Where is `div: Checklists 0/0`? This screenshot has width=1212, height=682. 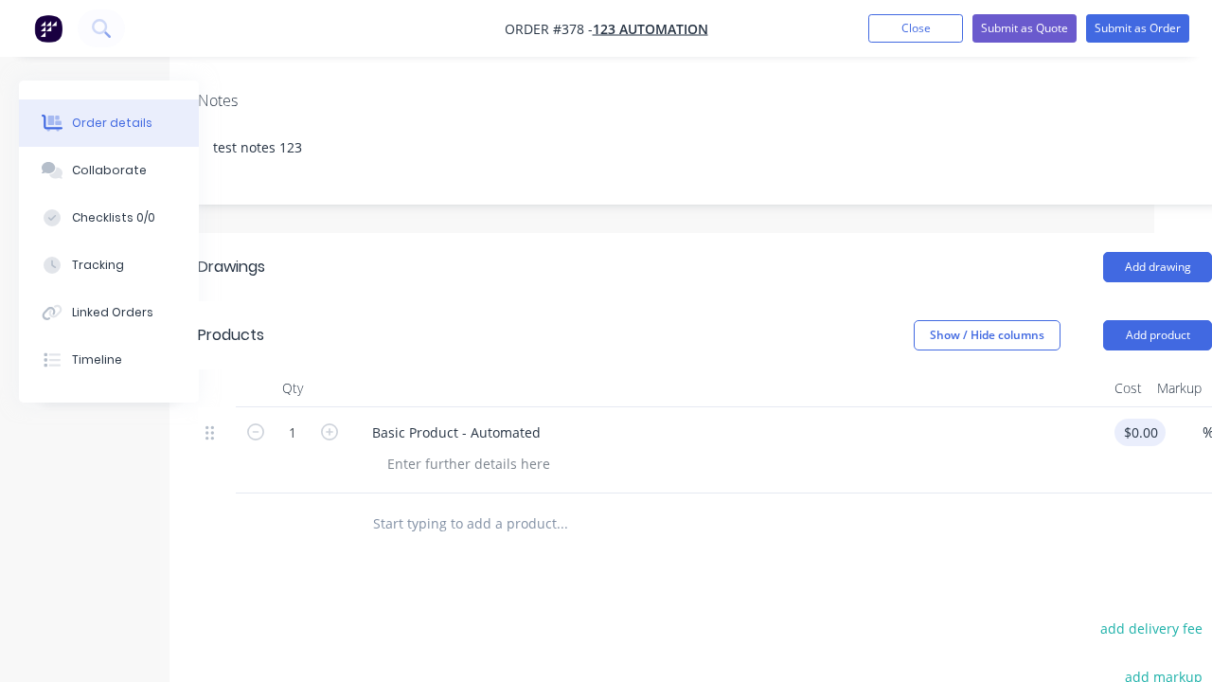 div: Checklists 0/0 is located at coordinates (114, 218).